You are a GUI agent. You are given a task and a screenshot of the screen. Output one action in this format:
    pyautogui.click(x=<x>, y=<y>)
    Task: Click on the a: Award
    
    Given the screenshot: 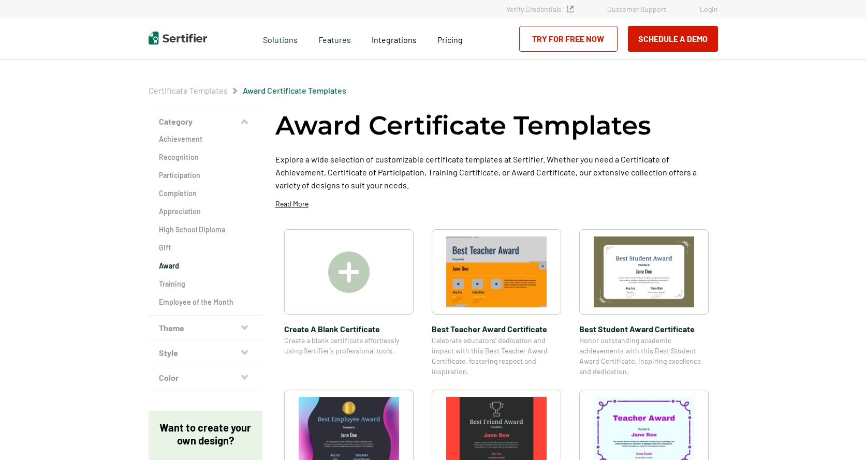 What is the action you would take?
    pyautogui.click(x=205, y=266)
    